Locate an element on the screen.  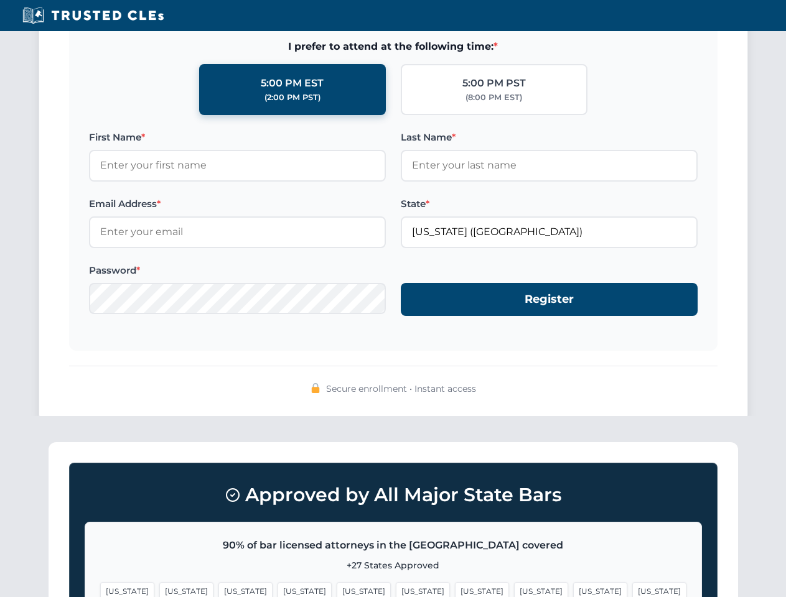
div: 5:00 PM EST is located at coordinates (292, 83).